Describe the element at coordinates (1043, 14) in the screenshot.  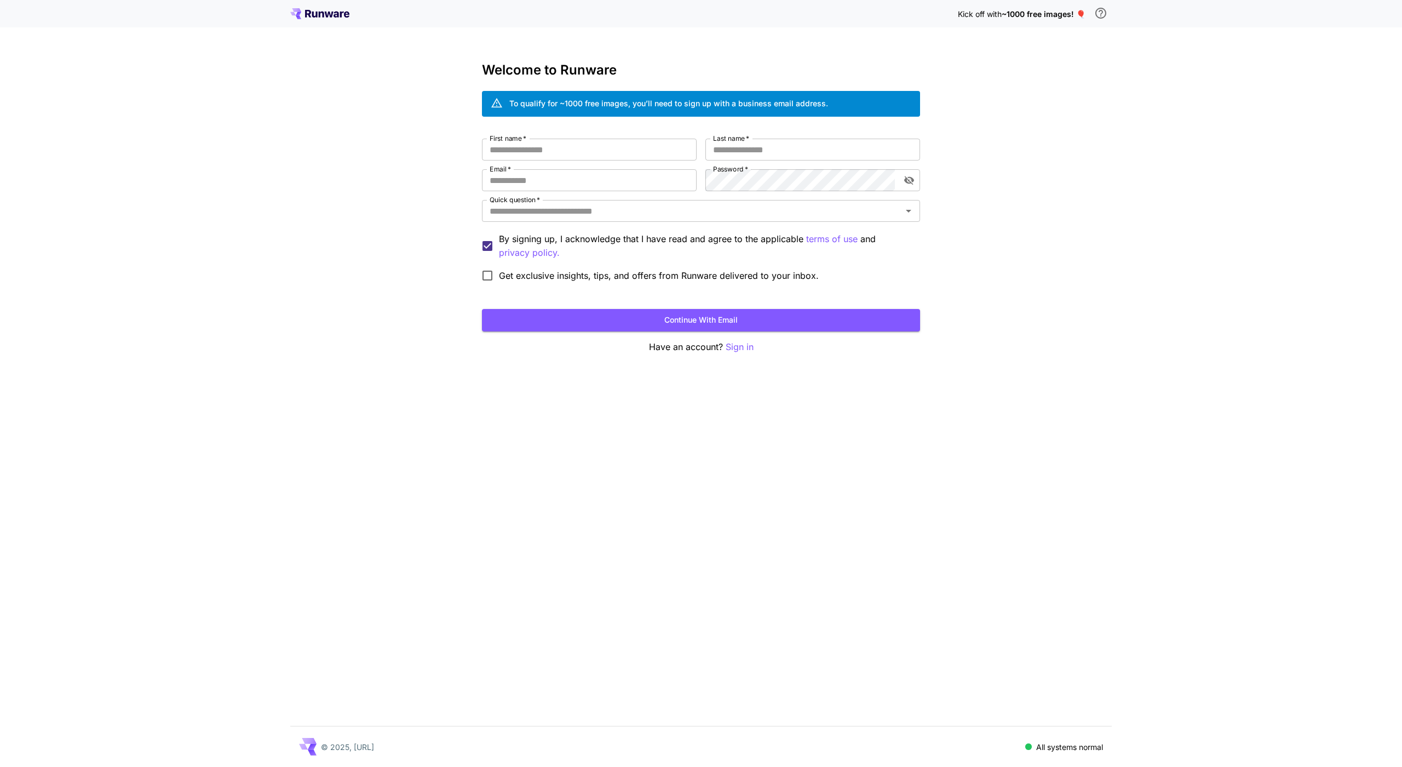
I see `span: ~1000 free images! 🎈` at that location.